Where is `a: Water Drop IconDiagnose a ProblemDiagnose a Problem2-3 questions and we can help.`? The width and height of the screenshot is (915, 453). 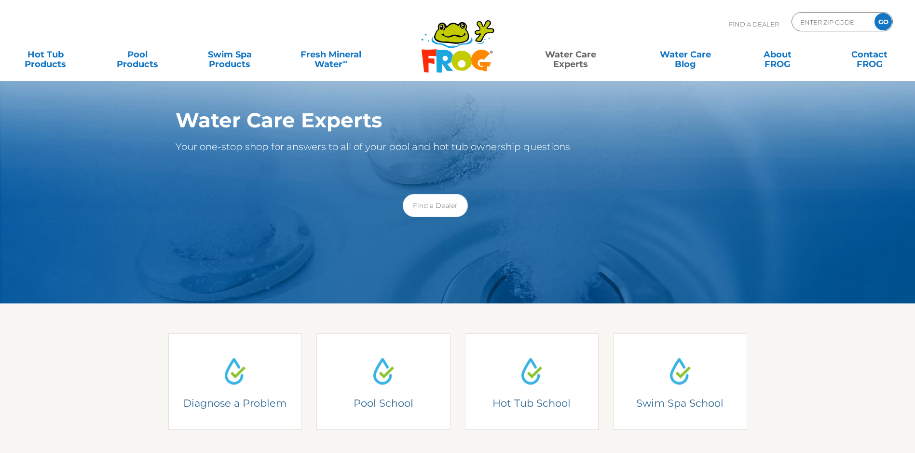 a: Water Drop IconDiagnose a ProblemDiagnose a Problem2-3 questions and we can help. is located at coordinates (235, 381).